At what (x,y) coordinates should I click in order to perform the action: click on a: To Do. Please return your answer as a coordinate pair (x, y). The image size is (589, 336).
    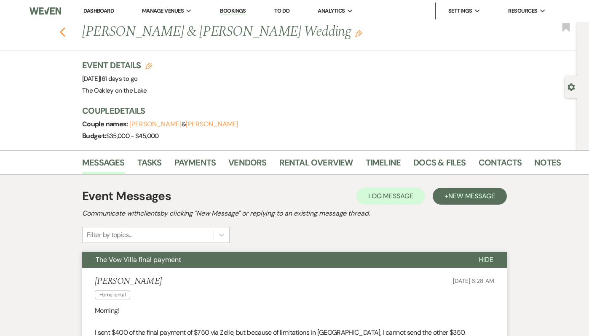
    Looking at the image, I should click on (282, 11).